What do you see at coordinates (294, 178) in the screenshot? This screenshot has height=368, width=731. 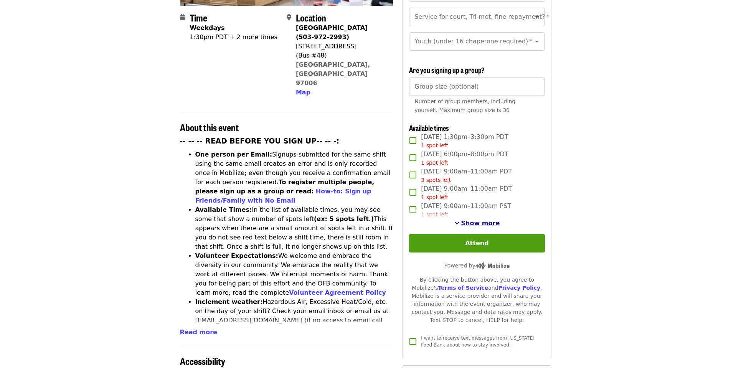 I see `li: Signups submitted for the same shift using the same email creates an error and is only recorded o...` at bounding box center [294, 178].